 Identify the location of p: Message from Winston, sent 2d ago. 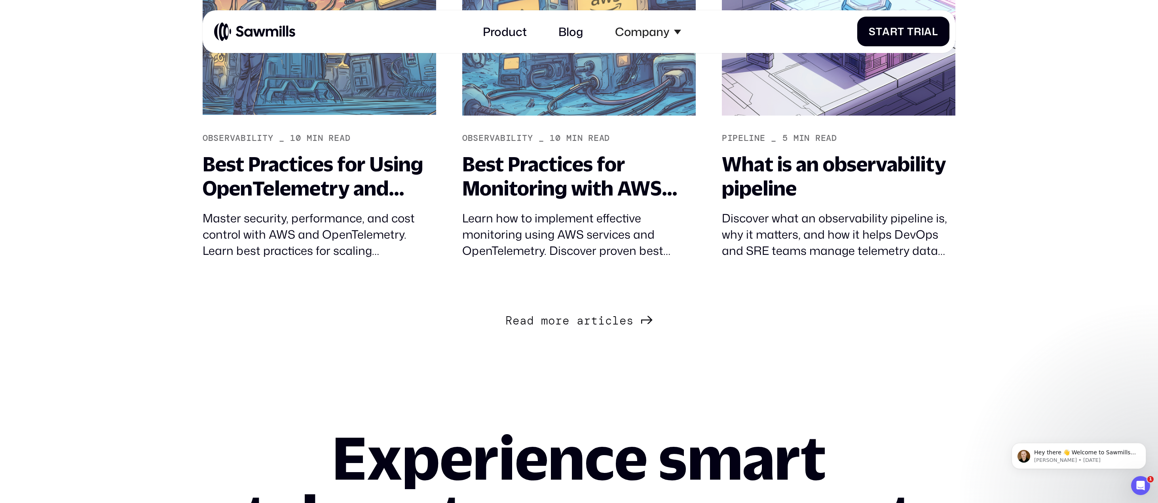
(86, 34).